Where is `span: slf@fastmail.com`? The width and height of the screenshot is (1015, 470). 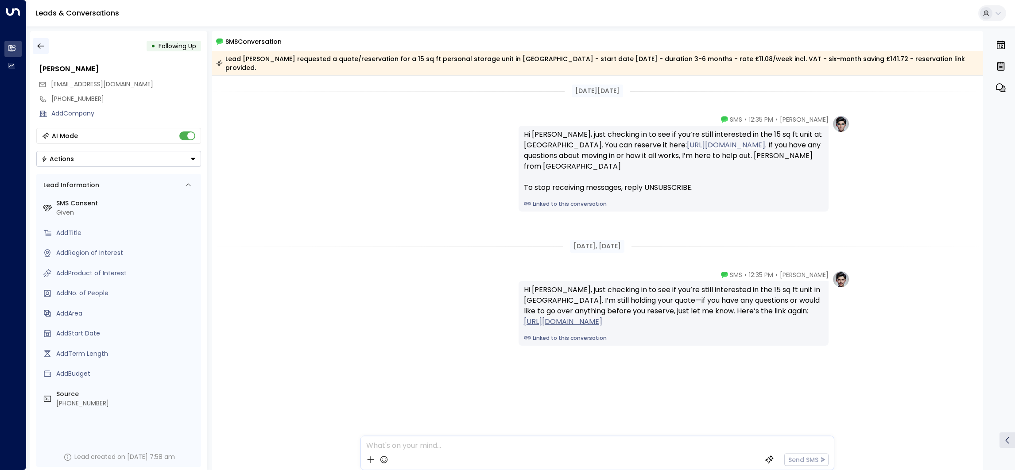
span: slf@fastmail.com is located at coordinates (102, 84).